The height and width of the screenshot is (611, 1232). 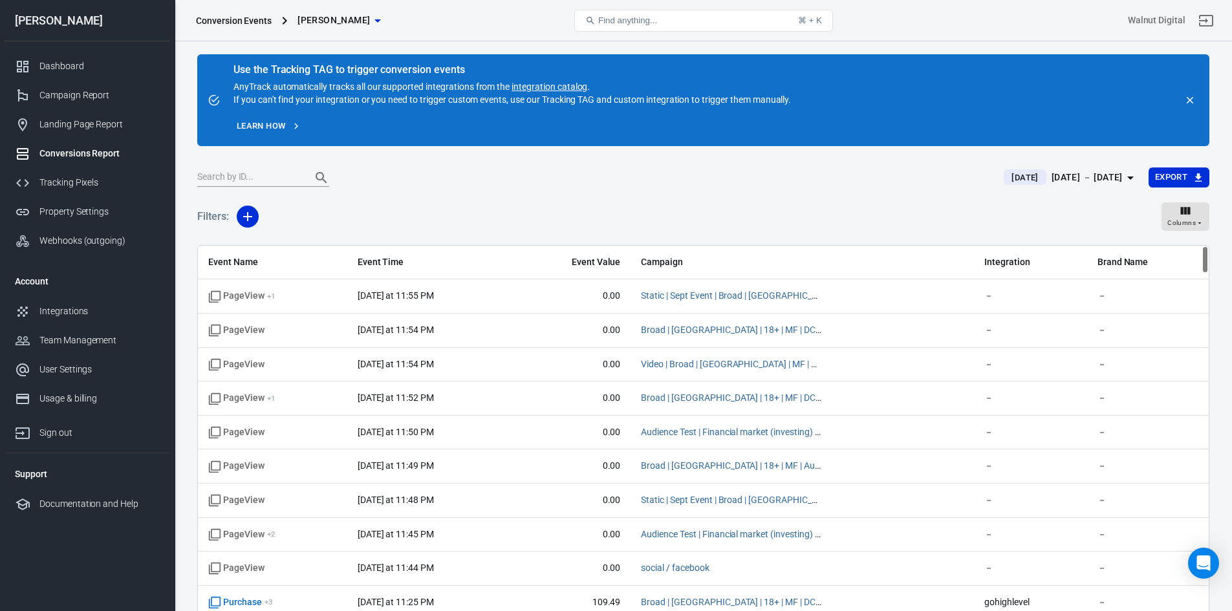 What do you see at coordinates (87, 212) in the screenshot?
I see `a: Property Settings` at bounding box center [87, 212].